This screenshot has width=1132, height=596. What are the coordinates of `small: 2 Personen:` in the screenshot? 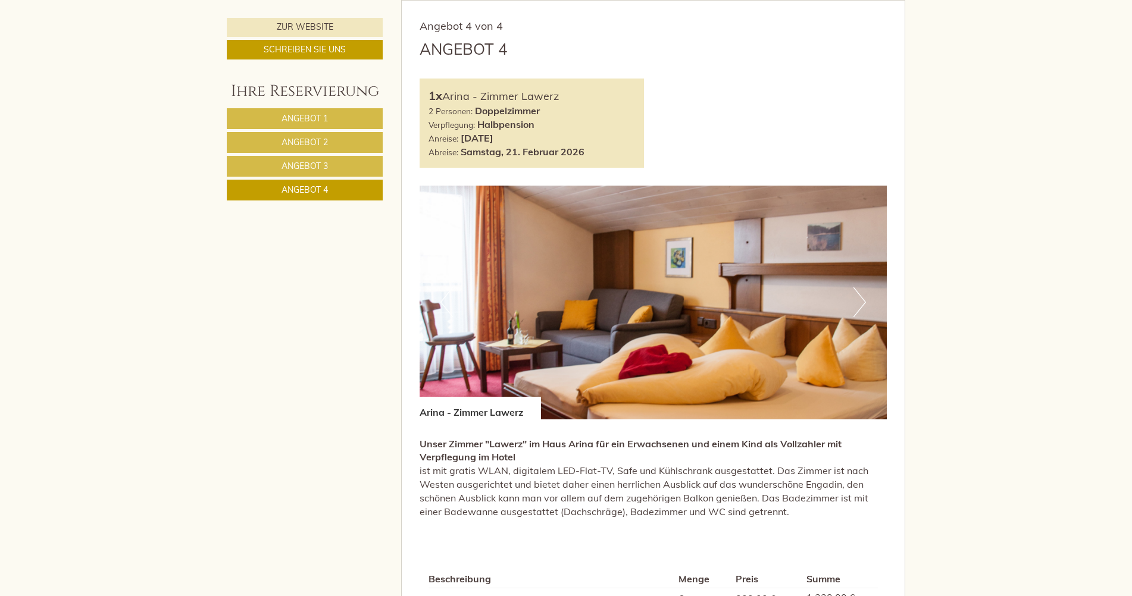 It's located at (450, 111).